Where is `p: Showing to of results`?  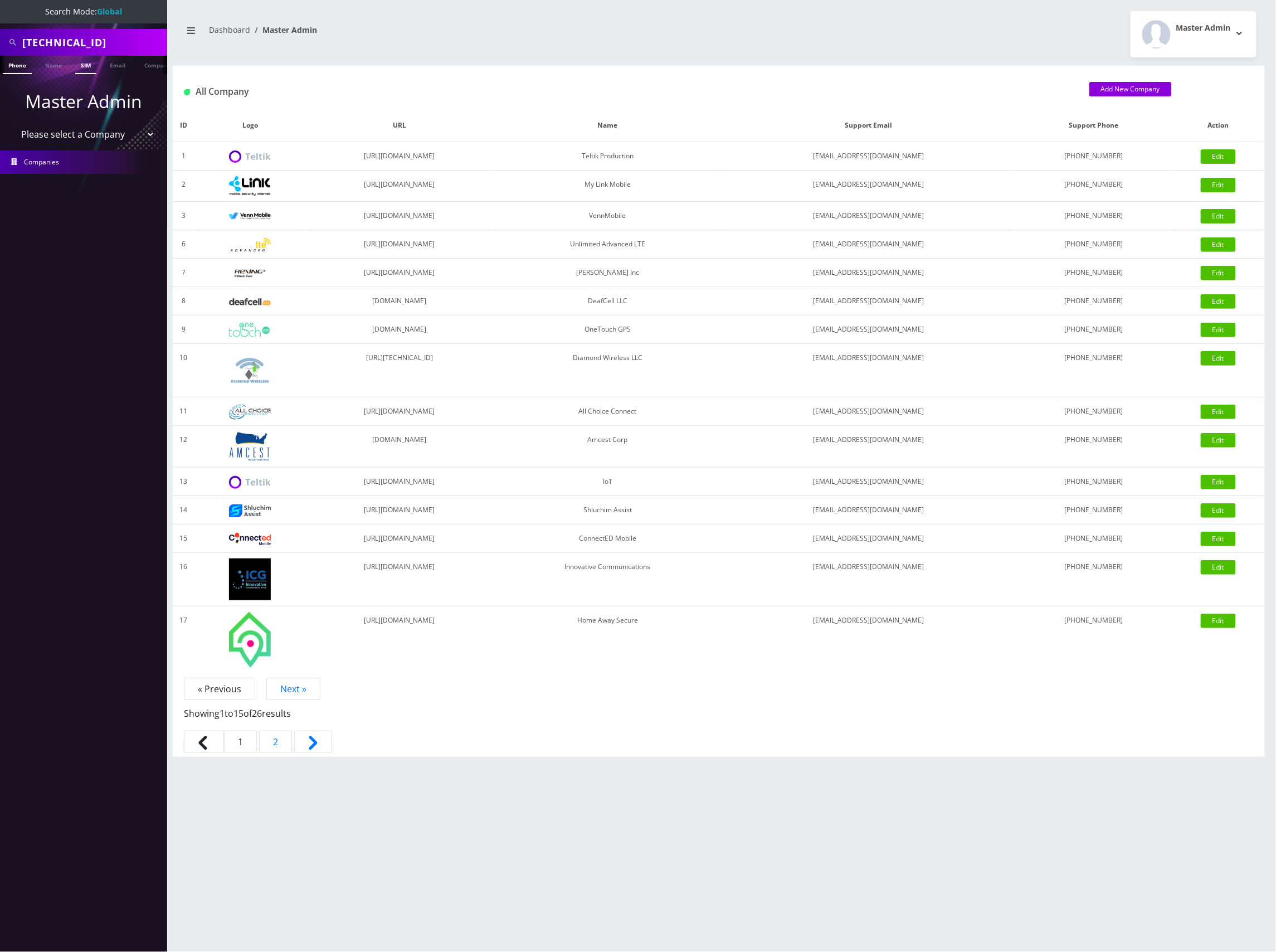
p: Showing to of results is located at coordinates (719, 708).